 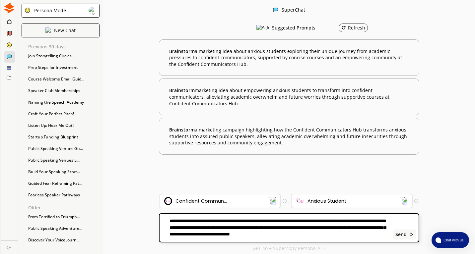 I want to click on img: AI Suggested Prompts, so click(x=260, y=28).